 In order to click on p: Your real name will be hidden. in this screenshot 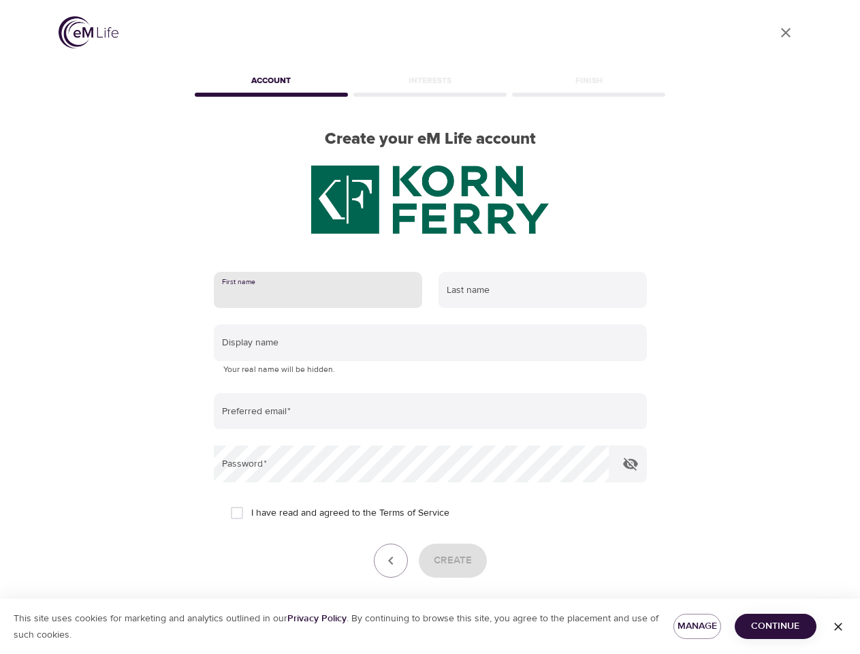, I will do `click(431, 370)`.